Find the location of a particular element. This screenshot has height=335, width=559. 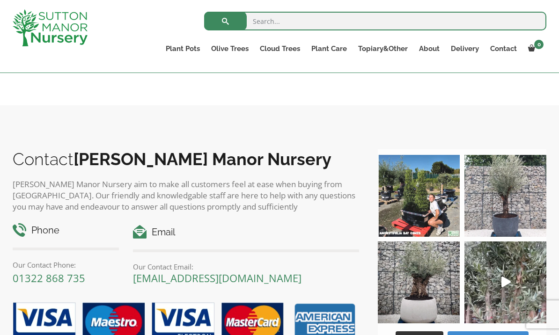

a: Cloud Trees is located at coordinates (280, 49).